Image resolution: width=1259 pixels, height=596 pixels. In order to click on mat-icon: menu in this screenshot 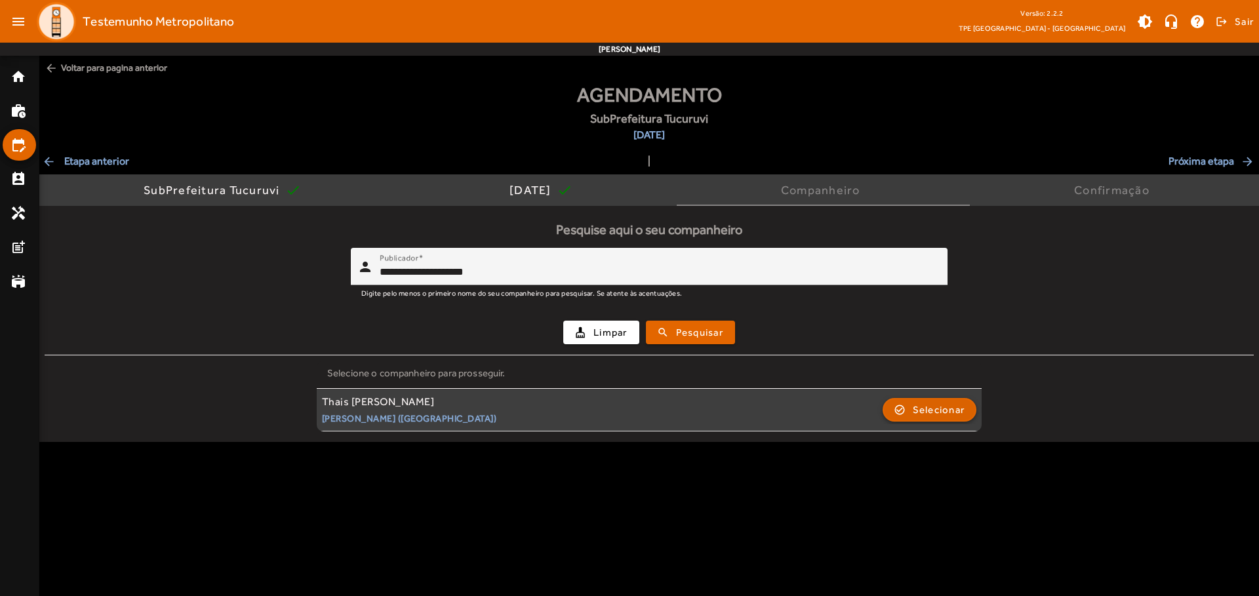, I will do `click(18, 22)`.